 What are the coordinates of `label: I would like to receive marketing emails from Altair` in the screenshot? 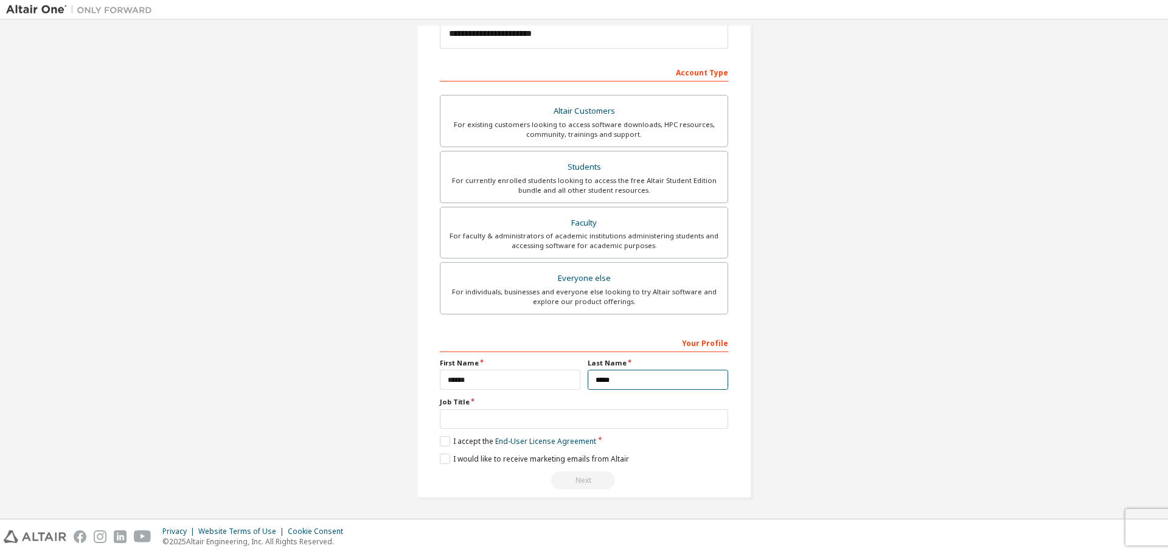 It's located at (534, 459).